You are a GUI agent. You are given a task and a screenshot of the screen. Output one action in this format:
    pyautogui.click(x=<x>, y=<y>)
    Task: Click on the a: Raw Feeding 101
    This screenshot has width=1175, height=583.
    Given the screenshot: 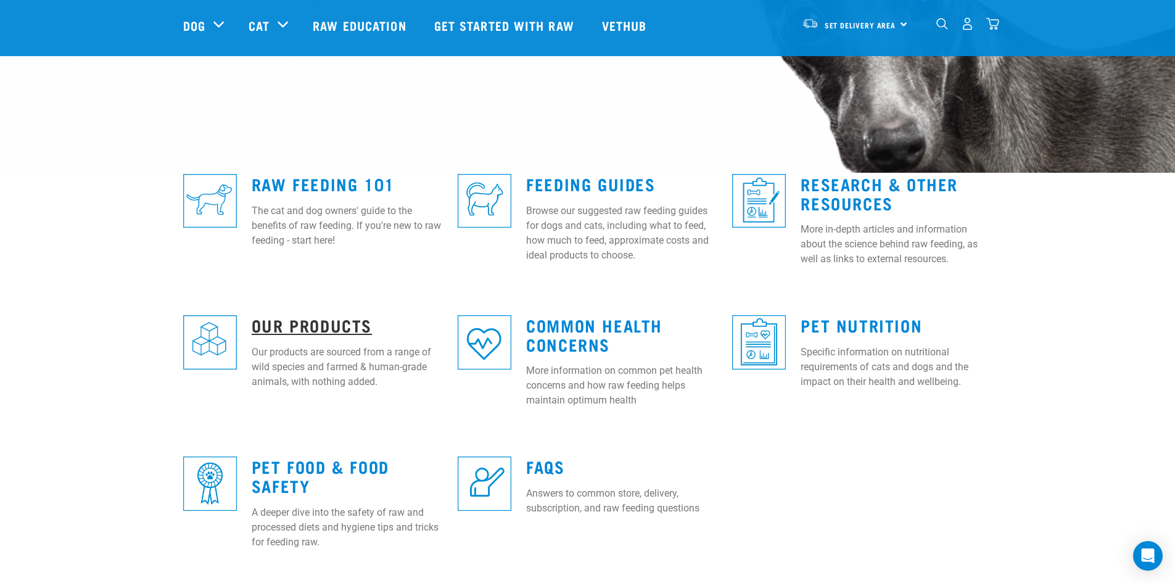 What is the action you would take?
    pyautogui.click(x=323, y=183)
    